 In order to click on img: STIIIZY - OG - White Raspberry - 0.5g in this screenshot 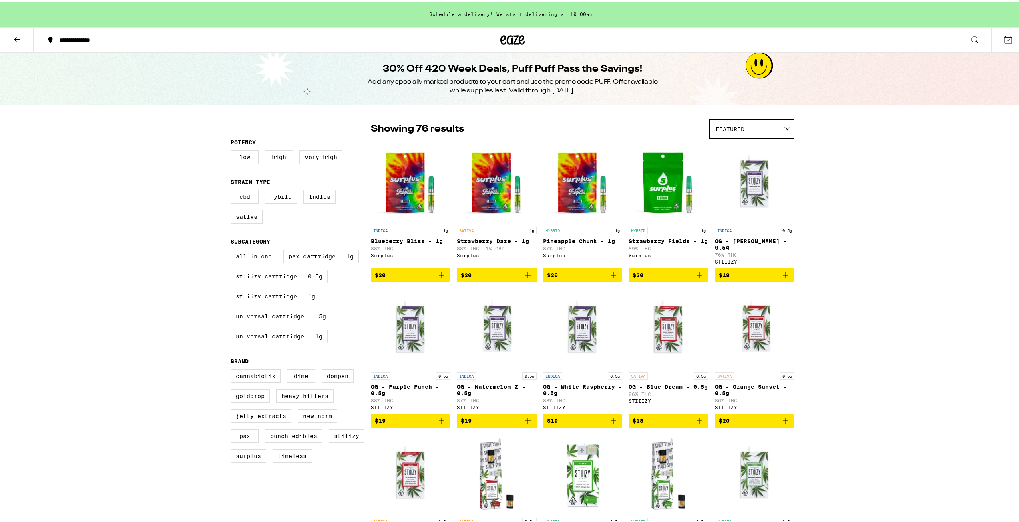, I will do `click(583, 327)`.